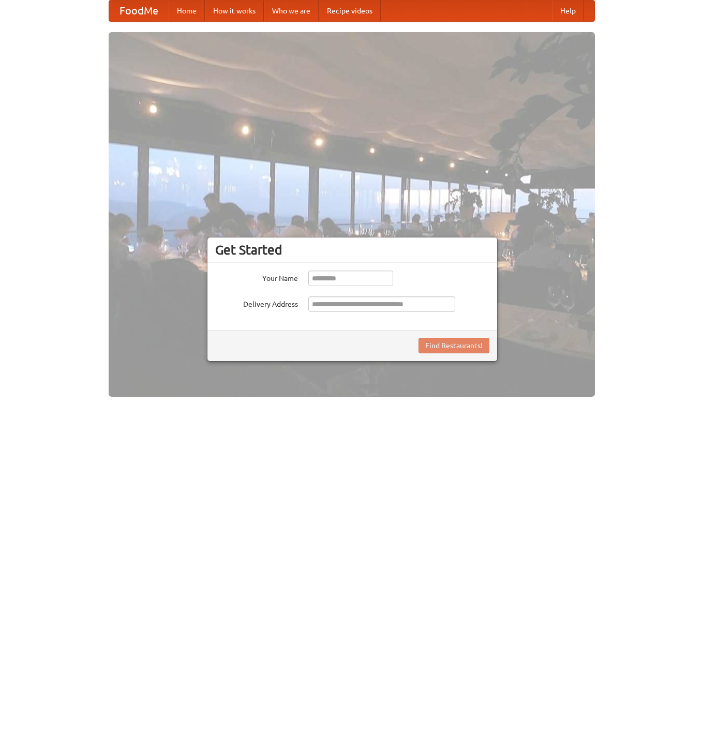 This screenshot has height=732, width=703. Describe the element at coordinates (453, 345) in the screenshot. I see `button: Find Restaurants!` at that location.